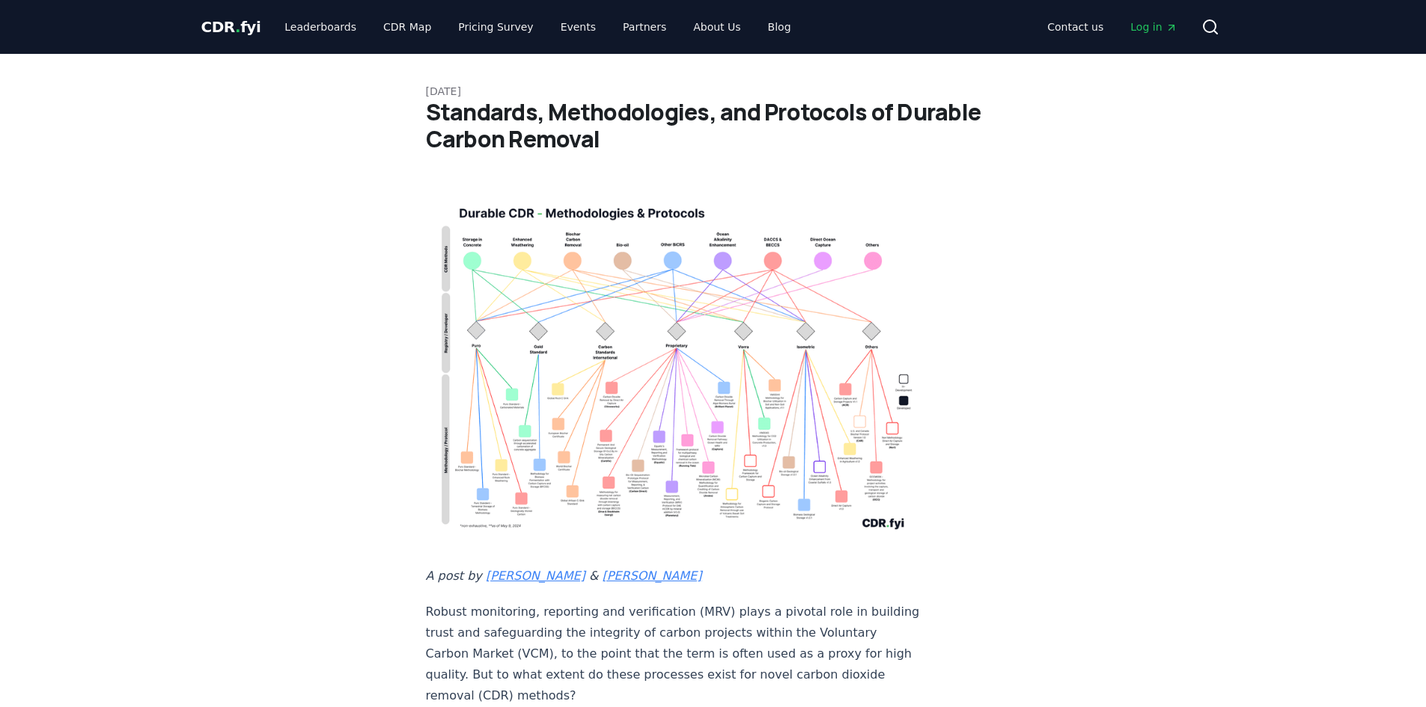  Describe the element at coordinates (1075, 27) in the screenshot. I see `a: Contact us` at that location.